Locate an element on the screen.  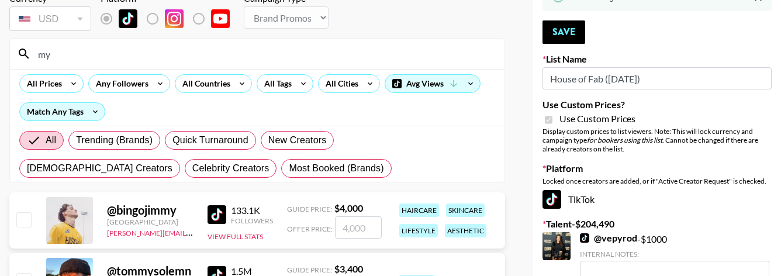
button: Save is located at coordinates (564, 32).